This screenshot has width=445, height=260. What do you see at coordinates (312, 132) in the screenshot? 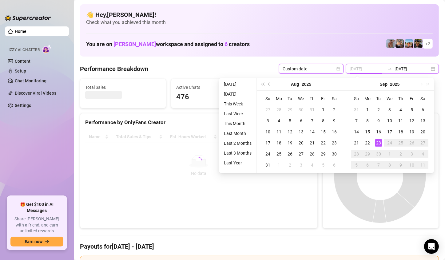
I see `td: 2025-08-14` at bounding box center [312, 132].